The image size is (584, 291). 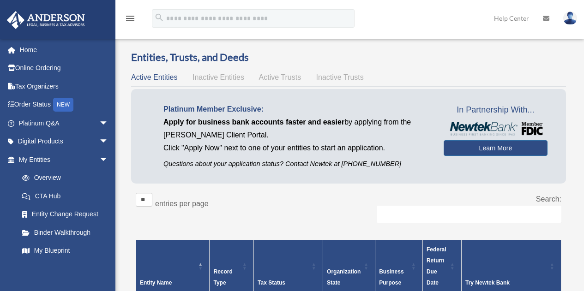 I want to click on img: User Pic, so click(x=570, y=18).